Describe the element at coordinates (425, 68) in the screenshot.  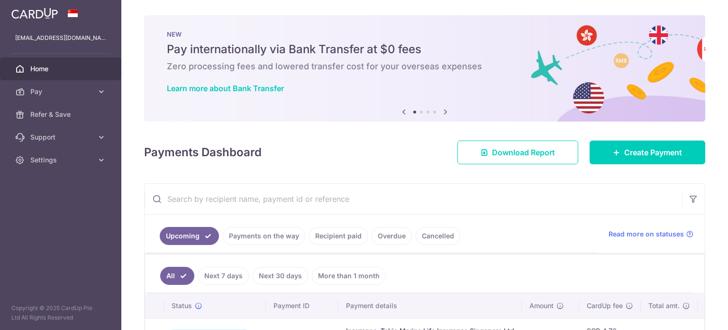
I see `img: Bank transfer banner` at that location.